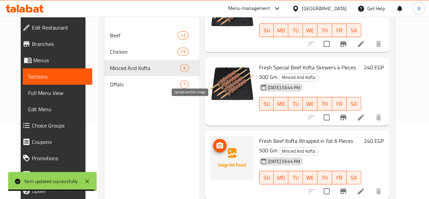 Image resolution: width=429 pixels, height=199 pixels. Describe the element at coordinates (306, 145) in the screenshot. I see `span: Fresh Beef Kofta Wrapped in Fat 6 Pieces 500 Gm` at that location.